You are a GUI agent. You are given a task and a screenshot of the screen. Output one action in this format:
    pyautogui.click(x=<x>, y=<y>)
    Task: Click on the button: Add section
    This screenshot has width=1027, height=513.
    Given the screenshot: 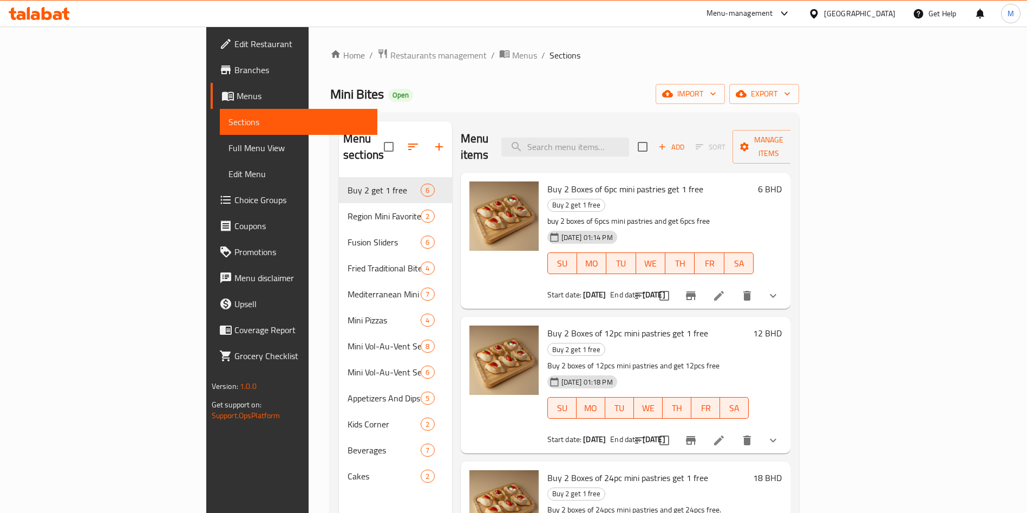 What is the action you would take?
    pyautogui.click(x=439, y=147)
    